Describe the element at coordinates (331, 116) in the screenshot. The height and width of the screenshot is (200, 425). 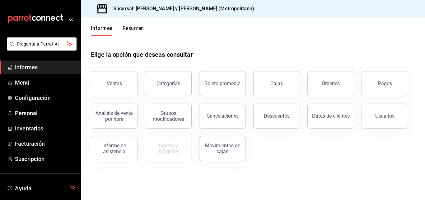
I see `button: Datos de clientes` at that location.